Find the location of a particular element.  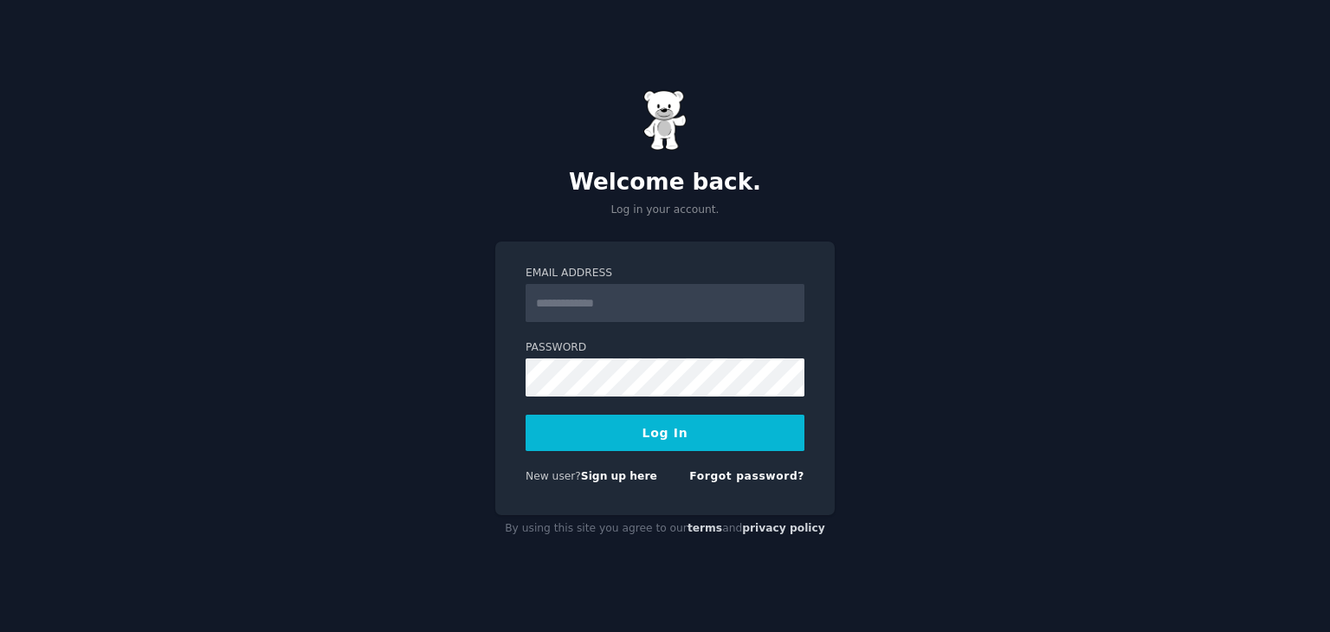

h2: Welcome back. is located at coordinates (665, 183).